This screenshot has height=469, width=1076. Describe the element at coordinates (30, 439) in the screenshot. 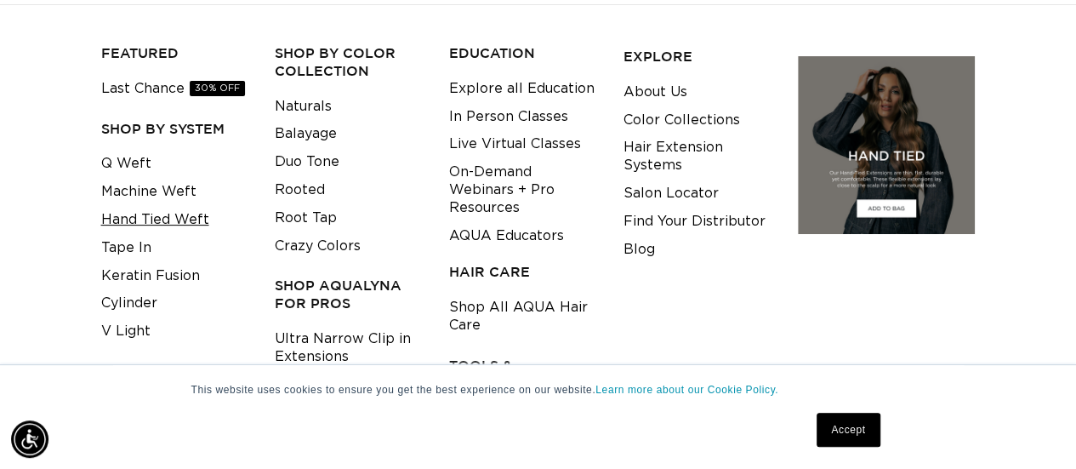

I see `div: Accessibility Menu` at that location.